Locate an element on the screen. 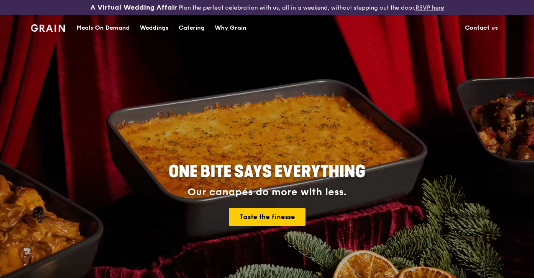 Image resolution: width=534 pixels, height=278 pixels. a: Why Grain is located at coordinates (230, 28).